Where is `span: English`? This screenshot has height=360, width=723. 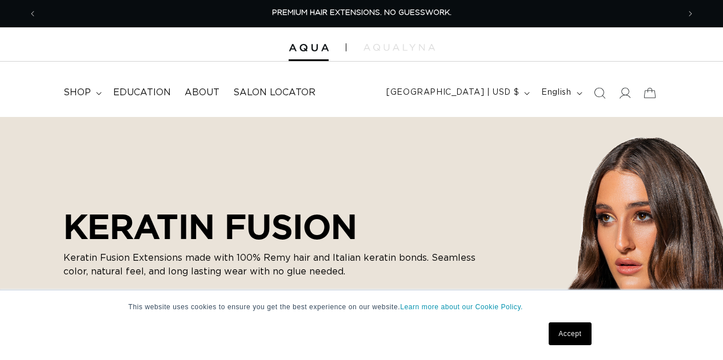 span: English is located at coordinates (556, 93).